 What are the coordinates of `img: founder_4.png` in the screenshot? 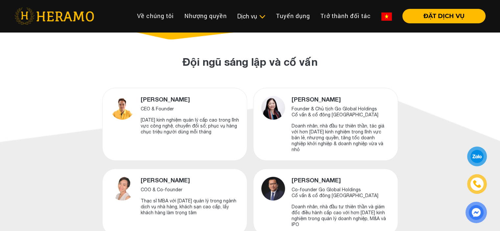 It's located at (273, 189).